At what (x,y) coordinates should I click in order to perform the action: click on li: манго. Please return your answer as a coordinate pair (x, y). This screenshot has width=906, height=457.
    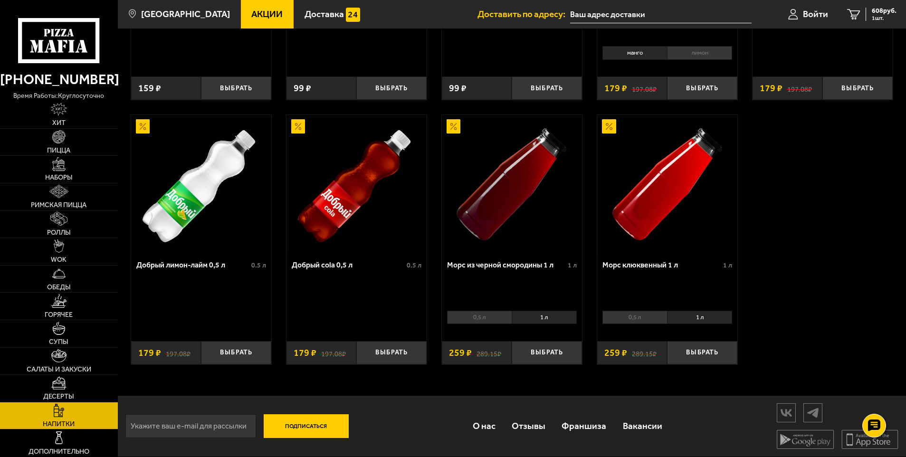
    Looking at the image, I should click on (635, 53).